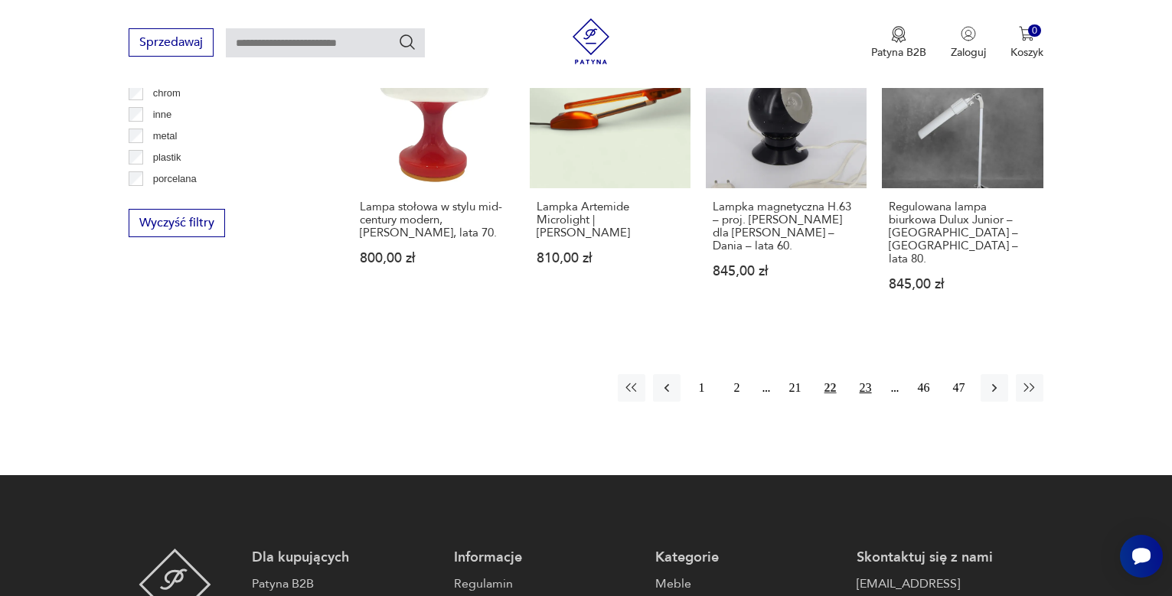 The width and height of the screenshot is (1172, 596). Describe the element at coordinates (433, 174) in the screenshot. I see `a: Lampa stołowa w stylu mid-century modern, S. Tabera, lata 70.Lampa stołowa w stylu mid-century mo...` at that location.